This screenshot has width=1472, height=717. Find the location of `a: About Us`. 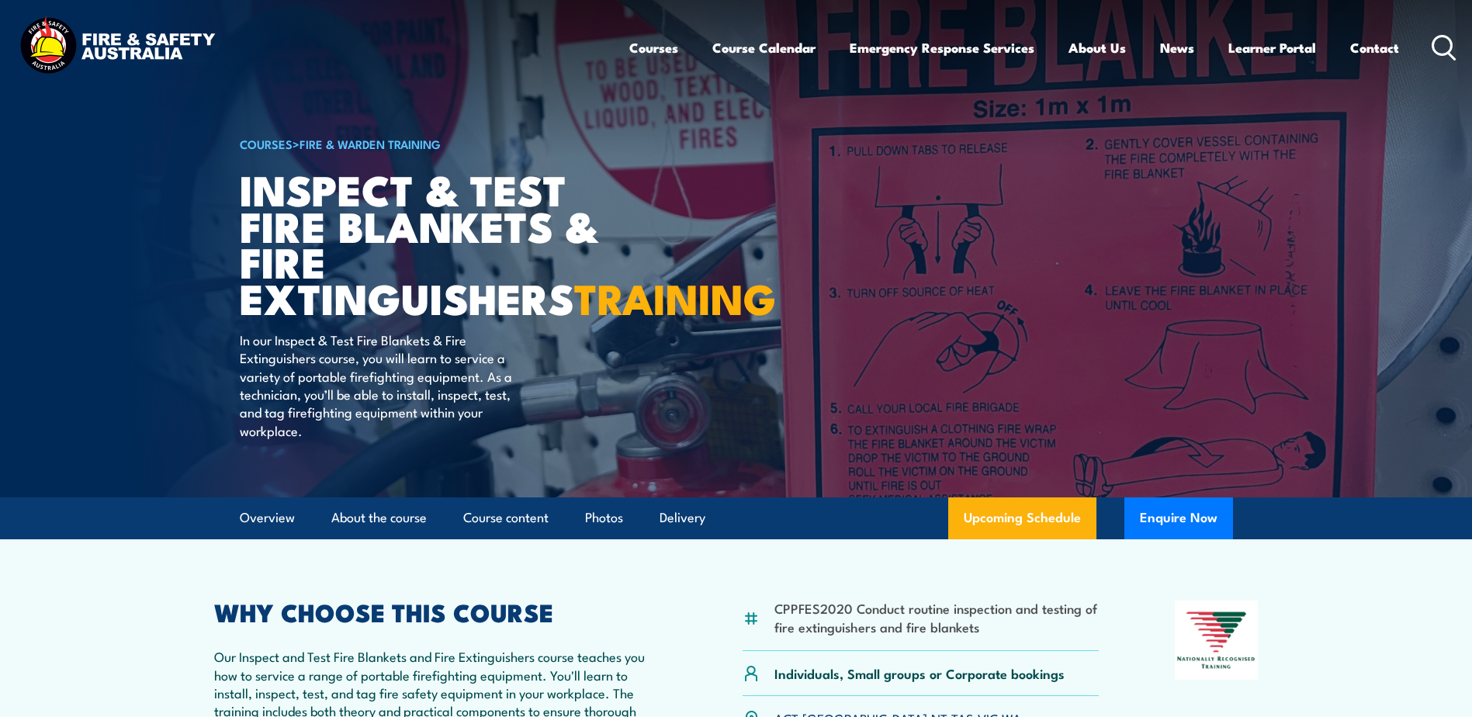

a: About Us is located at coordinates (1097, 47).